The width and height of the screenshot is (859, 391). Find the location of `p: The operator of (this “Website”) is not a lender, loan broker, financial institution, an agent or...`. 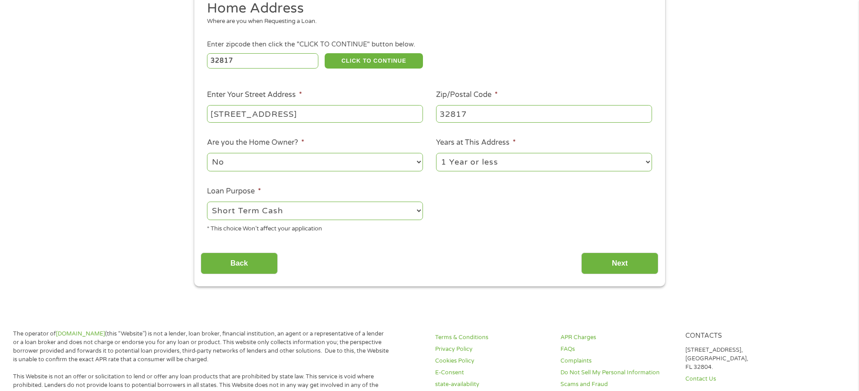

p: The operator of (this “Website”) is not a lender, loan broker, financial institution, an agent or... is located at coordinates (201, 347).